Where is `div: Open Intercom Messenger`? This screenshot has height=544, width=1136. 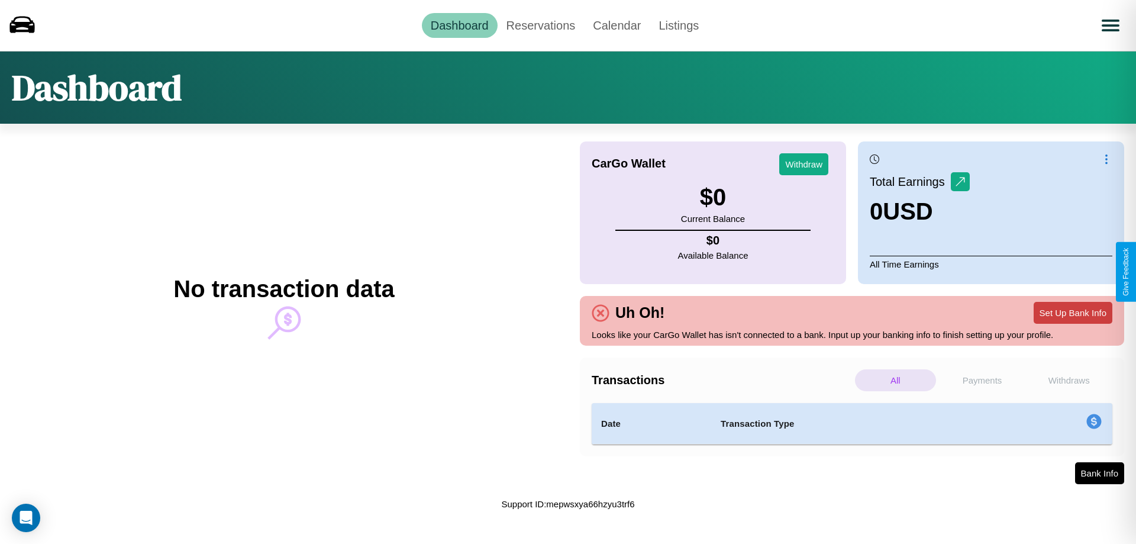
div: Open Intercom Messenger is located at coordinates (26, 518).